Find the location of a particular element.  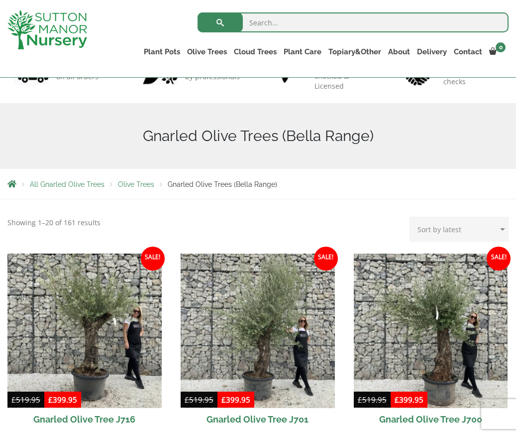

p: checked & Licensed is located at coordinates (344, 81).